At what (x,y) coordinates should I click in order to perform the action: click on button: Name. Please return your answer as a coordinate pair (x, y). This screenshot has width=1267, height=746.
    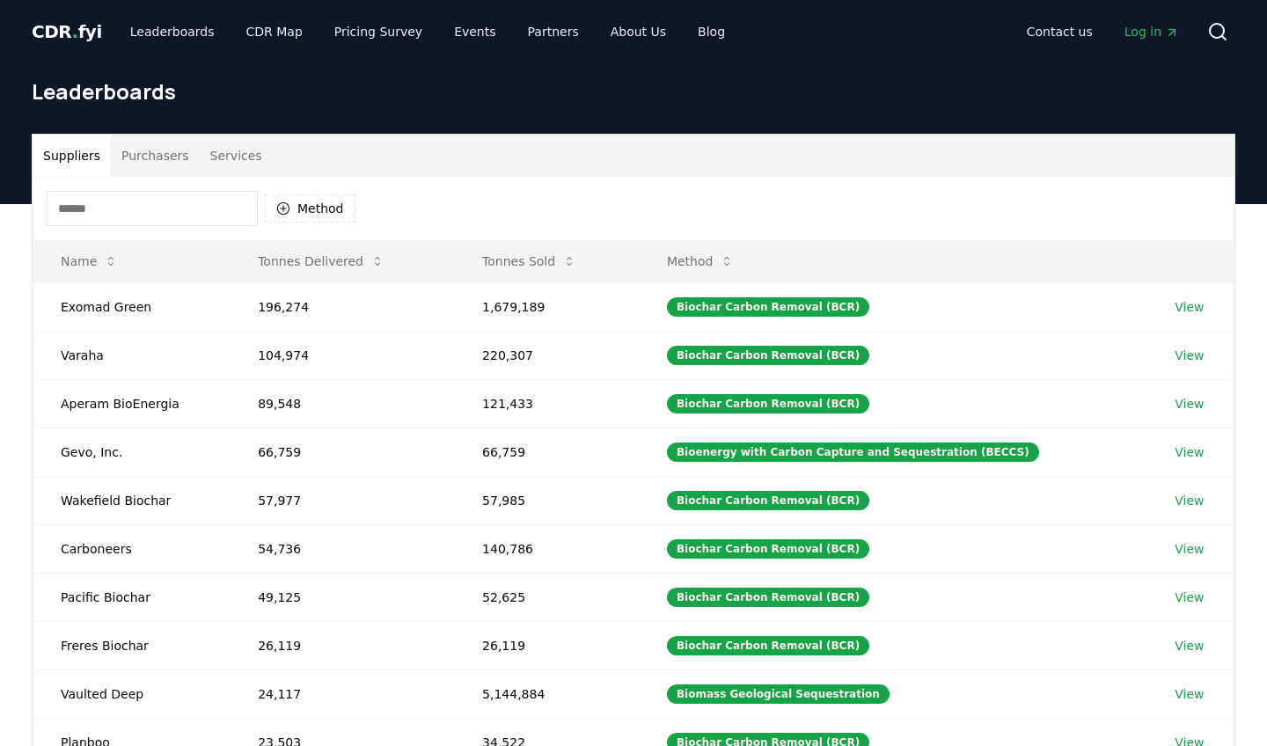
    Looking at the image, I should click on (89, 261).